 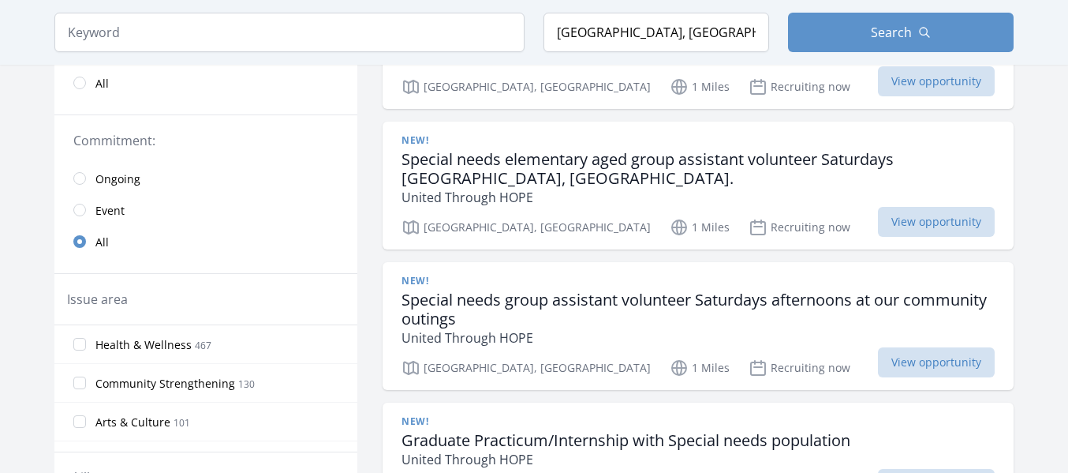 I want to click on span: 467, so click(x=203, y=345).